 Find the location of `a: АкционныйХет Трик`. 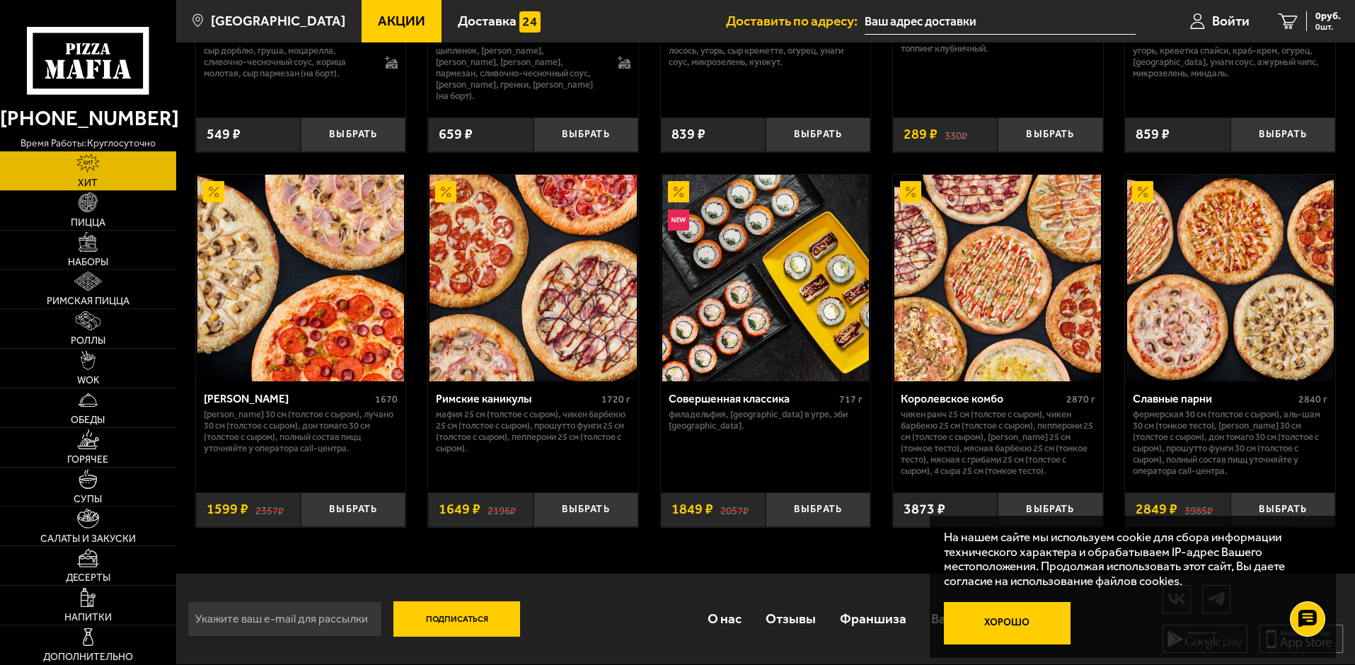

a: АкционныйХет Трик is located at coordinates (301, 278).